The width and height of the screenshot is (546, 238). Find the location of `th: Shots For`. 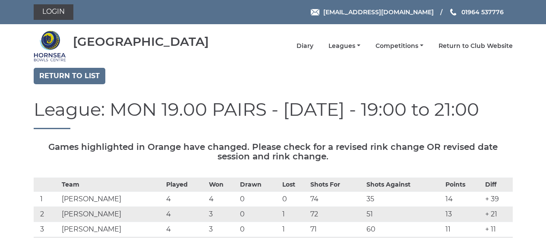

th: Shots For is located at coordinates (336, 185).